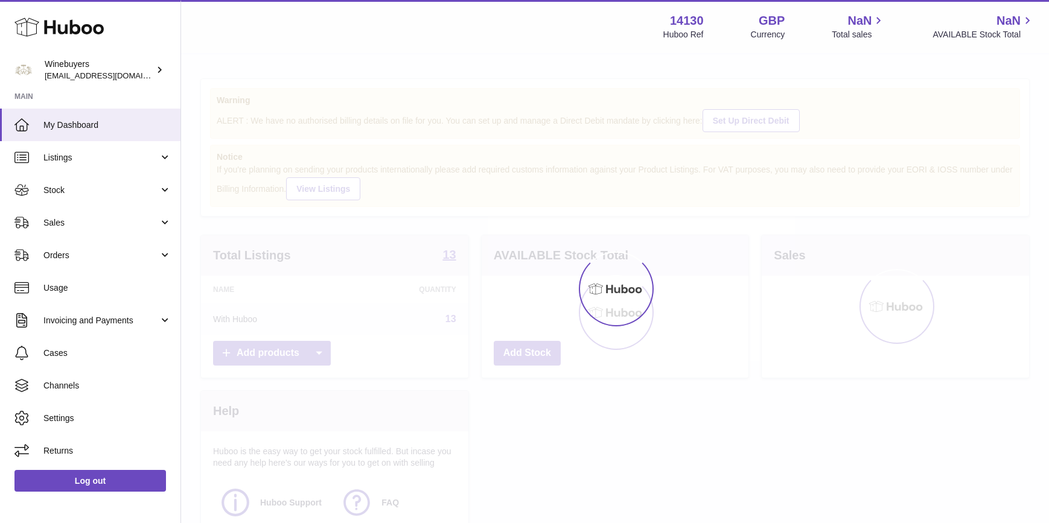  What do you see at coordinates (24, 70) in the screenshot?
I see `img: internalAdmin-14130@internal.huboo.com` at bounding box center [24, 70].